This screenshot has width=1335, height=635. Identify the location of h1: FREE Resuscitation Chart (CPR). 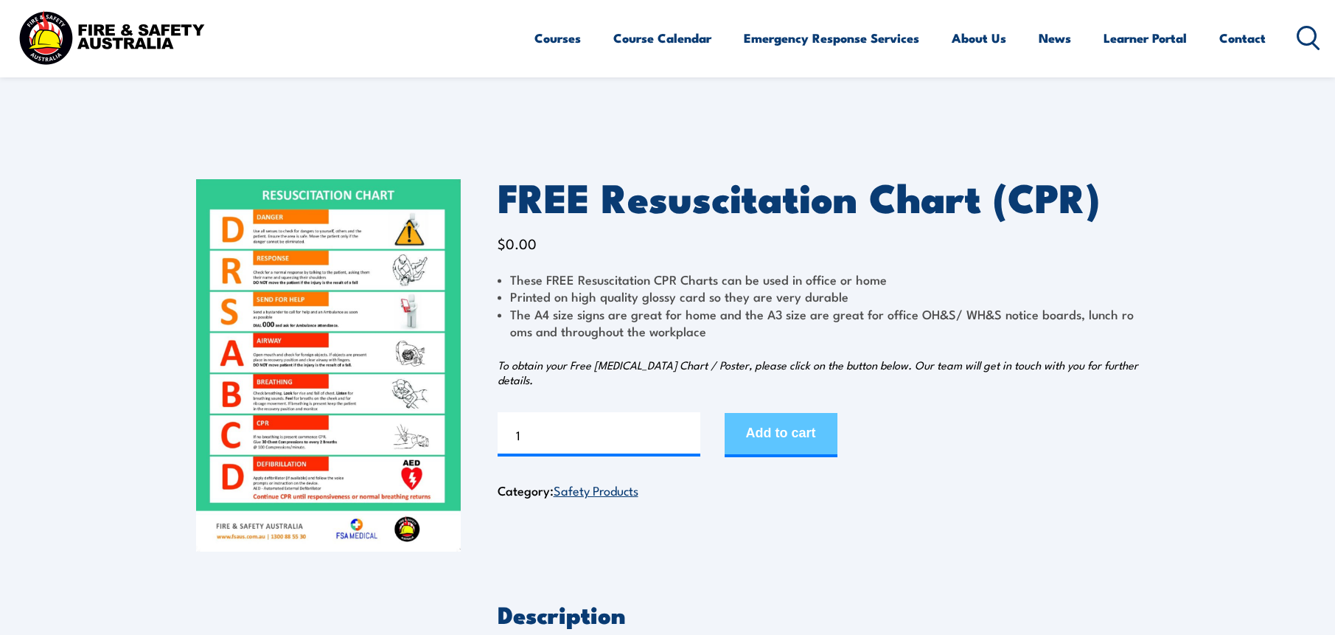
(818, 196).